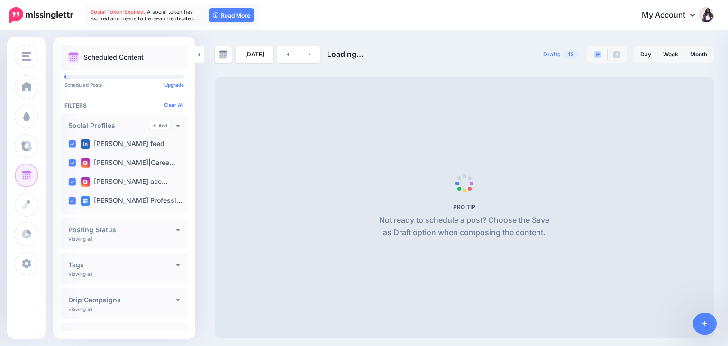 This screenshot has height=346, width=728. What do you see at coordinates (223, 54) in the screenshot?
I see `img: calendar-grey-darker.png` at bounding box center [223, 54].